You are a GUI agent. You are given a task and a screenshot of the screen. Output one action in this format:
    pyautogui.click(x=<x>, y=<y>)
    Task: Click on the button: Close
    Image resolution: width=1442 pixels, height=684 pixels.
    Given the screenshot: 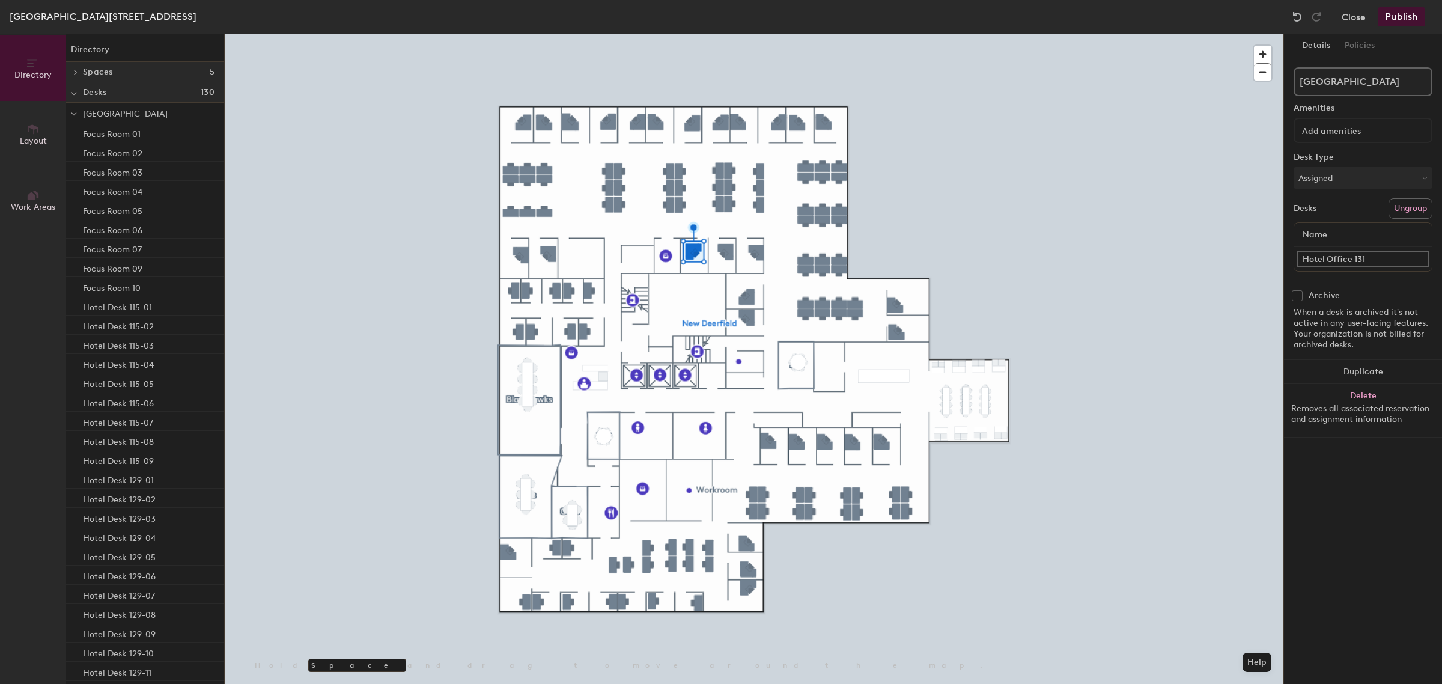 What is the action you would take?
    pyautogui.click(x=1354, y=17)
    